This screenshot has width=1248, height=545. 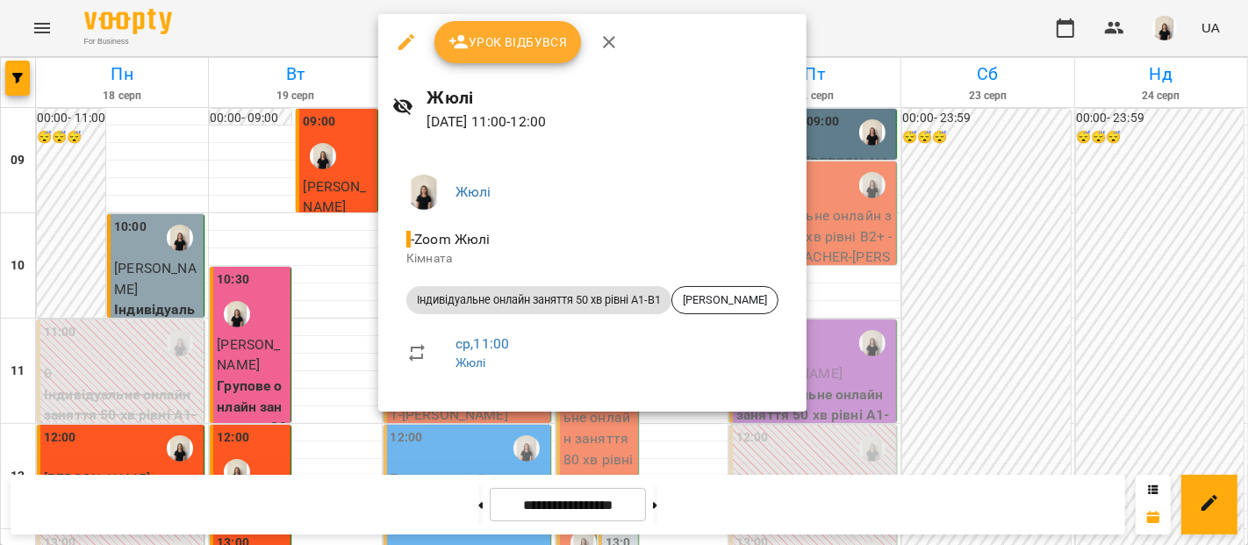 What do you see at coordinates (424, 192) in the screenshot?
I see `img: a3bfcddf6556b8c8331b99a2d66cc7fb.png` at bounding box center [424, 192].